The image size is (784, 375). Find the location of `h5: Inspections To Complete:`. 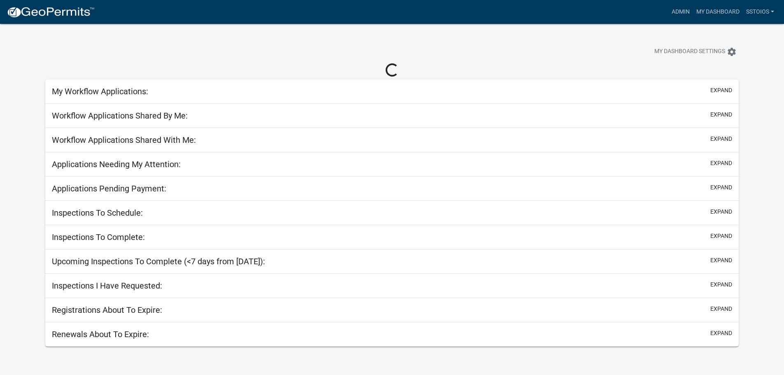

h5: Inspections To Complete: is located at coordinates (98, 237).